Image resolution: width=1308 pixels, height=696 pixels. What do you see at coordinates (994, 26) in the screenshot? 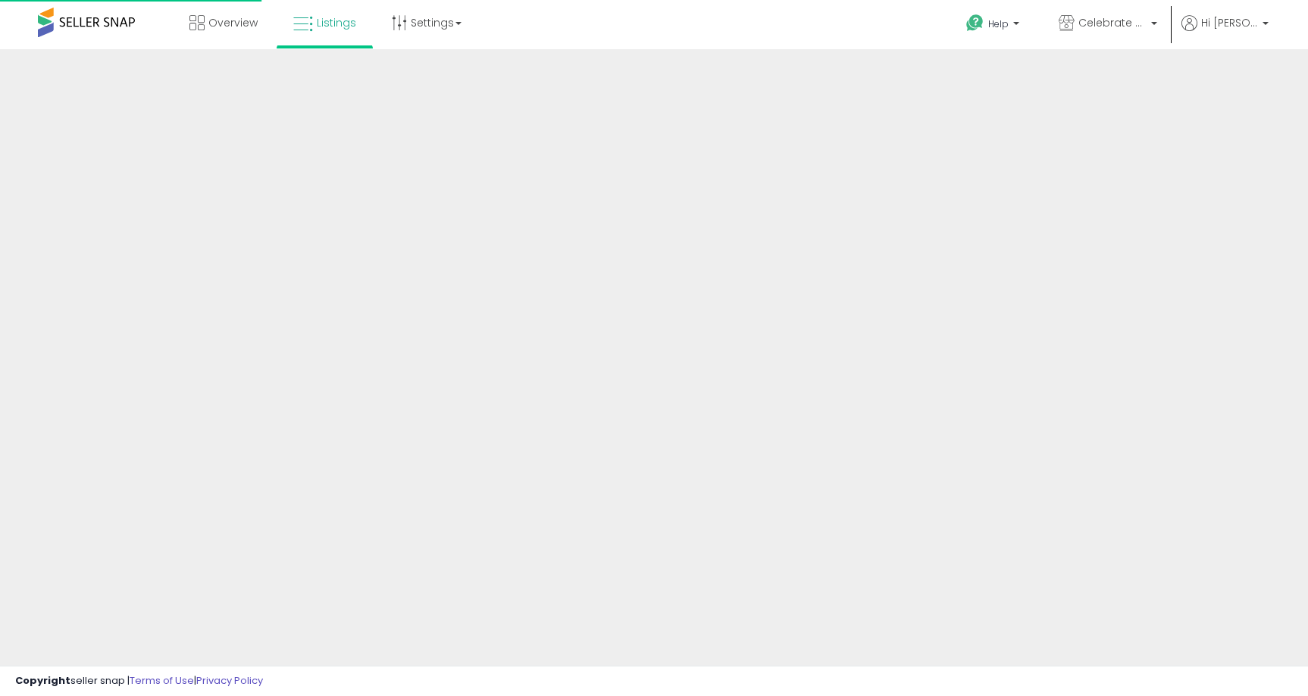
I see `a: Help` at bounding box center [994, 26].